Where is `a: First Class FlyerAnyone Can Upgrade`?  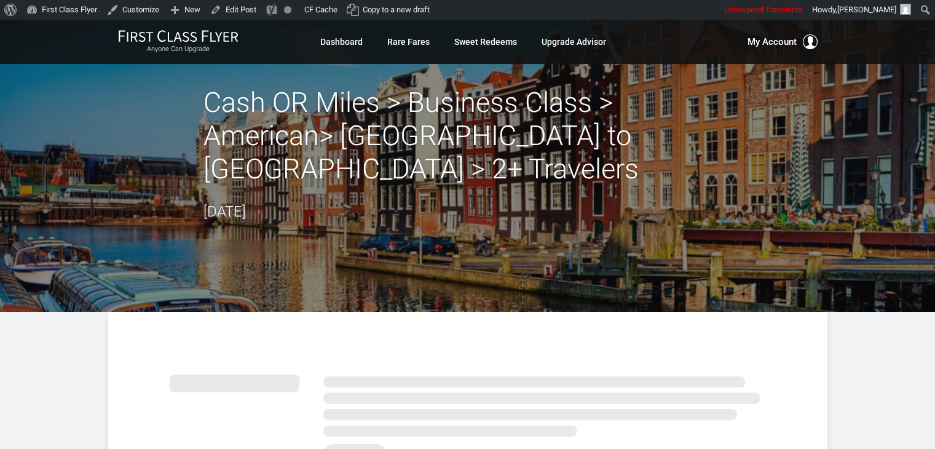 a: First Class FlyerAnyone Can Upgrade is located at coordinates (178, 42).